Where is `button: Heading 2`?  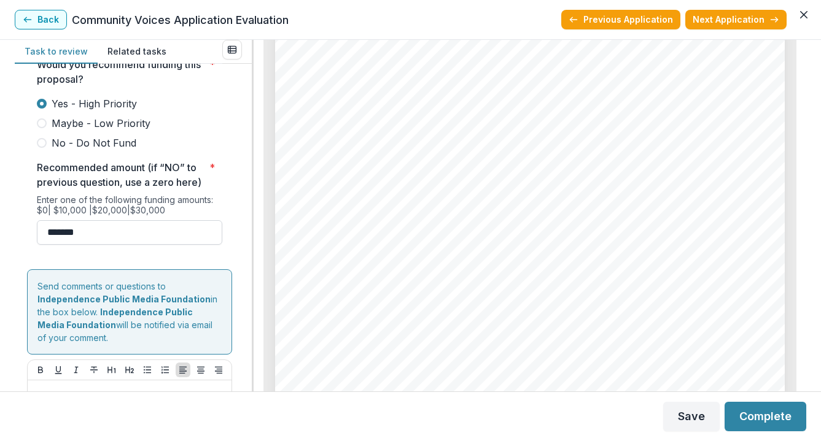
button: Heading 2 is located at coordinates (129, 370).